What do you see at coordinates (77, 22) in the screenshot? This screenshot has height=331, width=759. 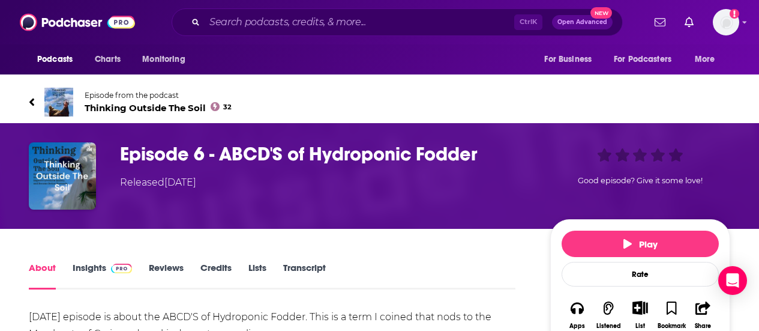 I see `a: Podchaser - Follow, Share and Rate Podcasts` at bounding box center [77, 22].